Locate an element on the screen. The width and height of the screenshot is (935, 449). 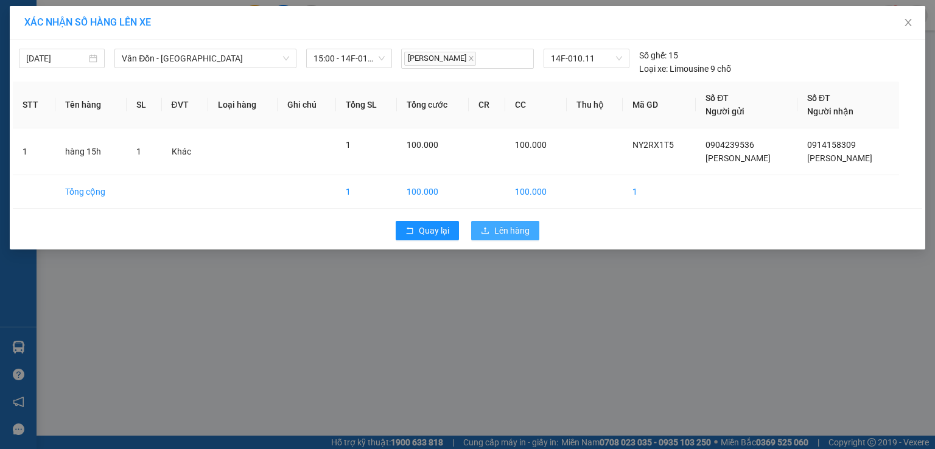
span: Người nhận is located at coordinates (831, 111).